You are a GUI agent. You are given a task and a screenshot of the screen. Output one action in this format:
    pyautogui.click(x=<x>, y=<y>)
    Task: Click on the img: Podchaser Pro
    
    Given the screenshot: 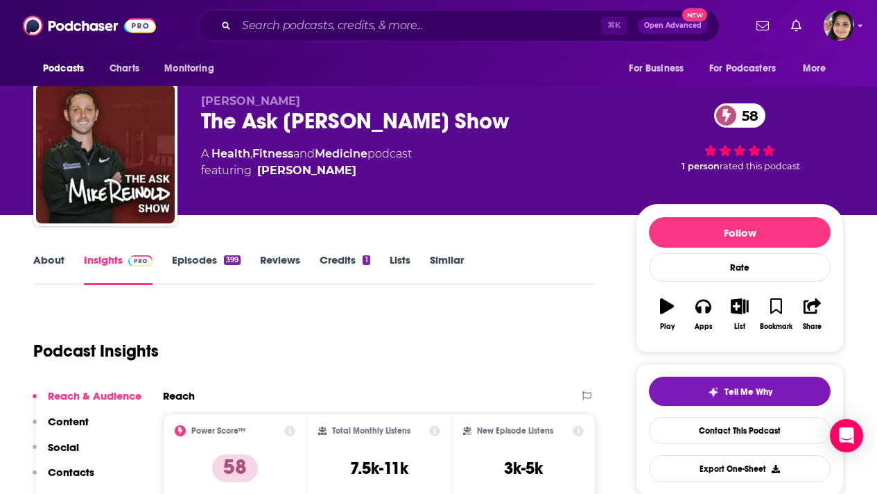 What is the action you would take?
    pyautogui.click(x=140, y=261)
    